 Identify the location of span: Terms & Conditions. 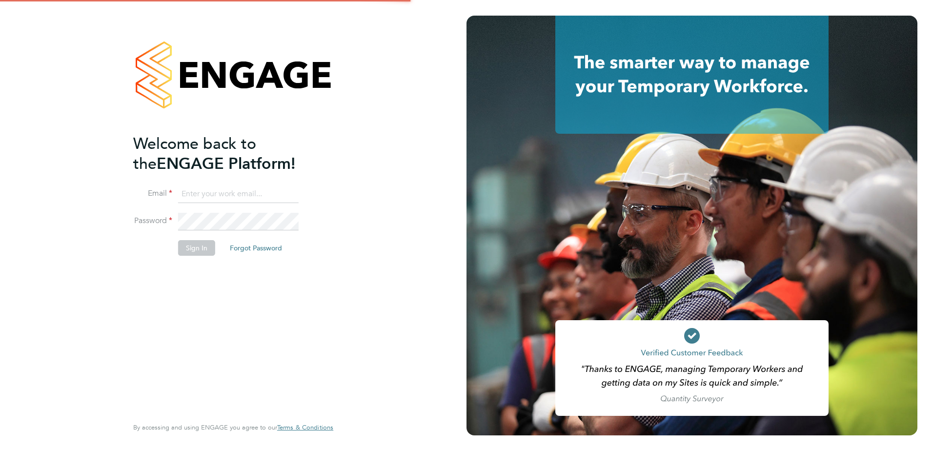
(305, 427).